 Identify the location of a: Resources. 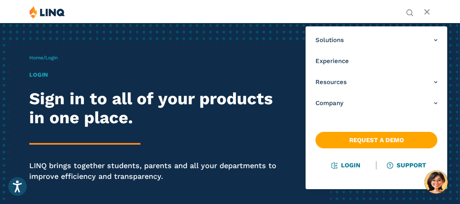
(377, 82).